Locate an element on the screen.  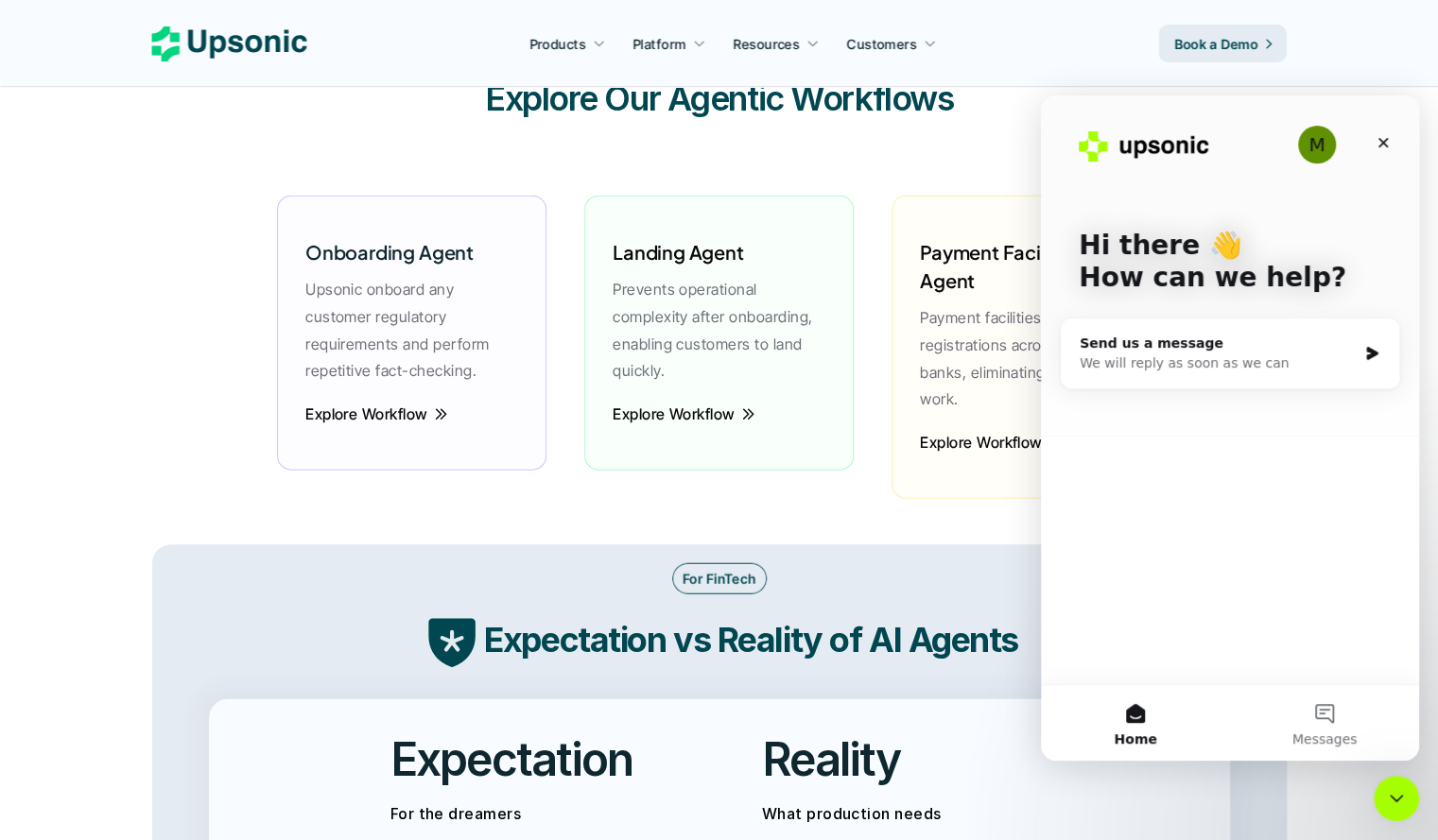
h6: Onboarding Agent is located at coordinates (389, 252).